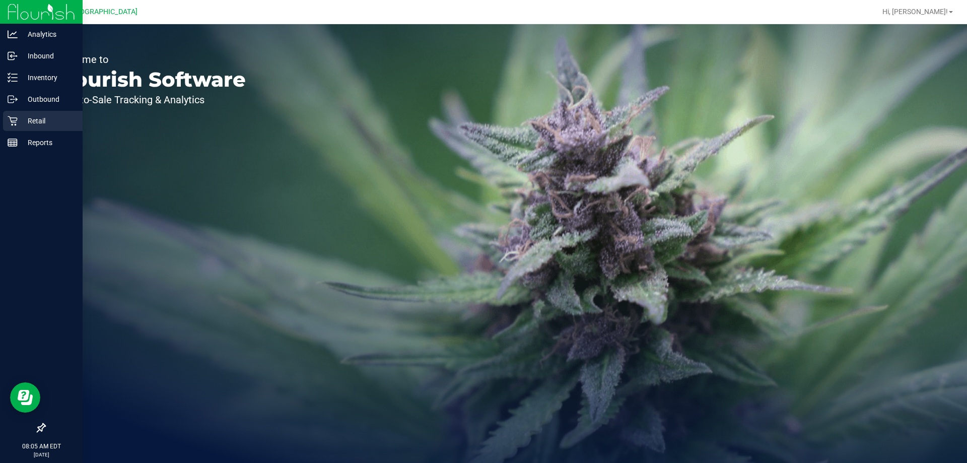 The width and height of the screenshot is (967, 463). I want to click on inline-svg: Retail, so click(13, 121).